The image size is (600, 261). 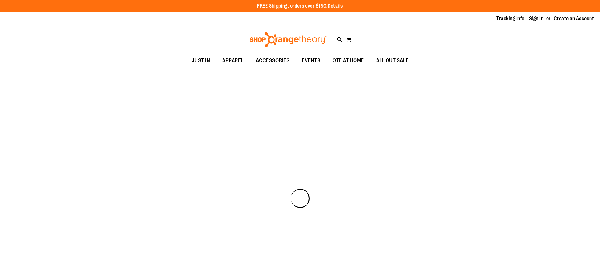 I want to click on a: EVENTS, so click(x=311, y=61).